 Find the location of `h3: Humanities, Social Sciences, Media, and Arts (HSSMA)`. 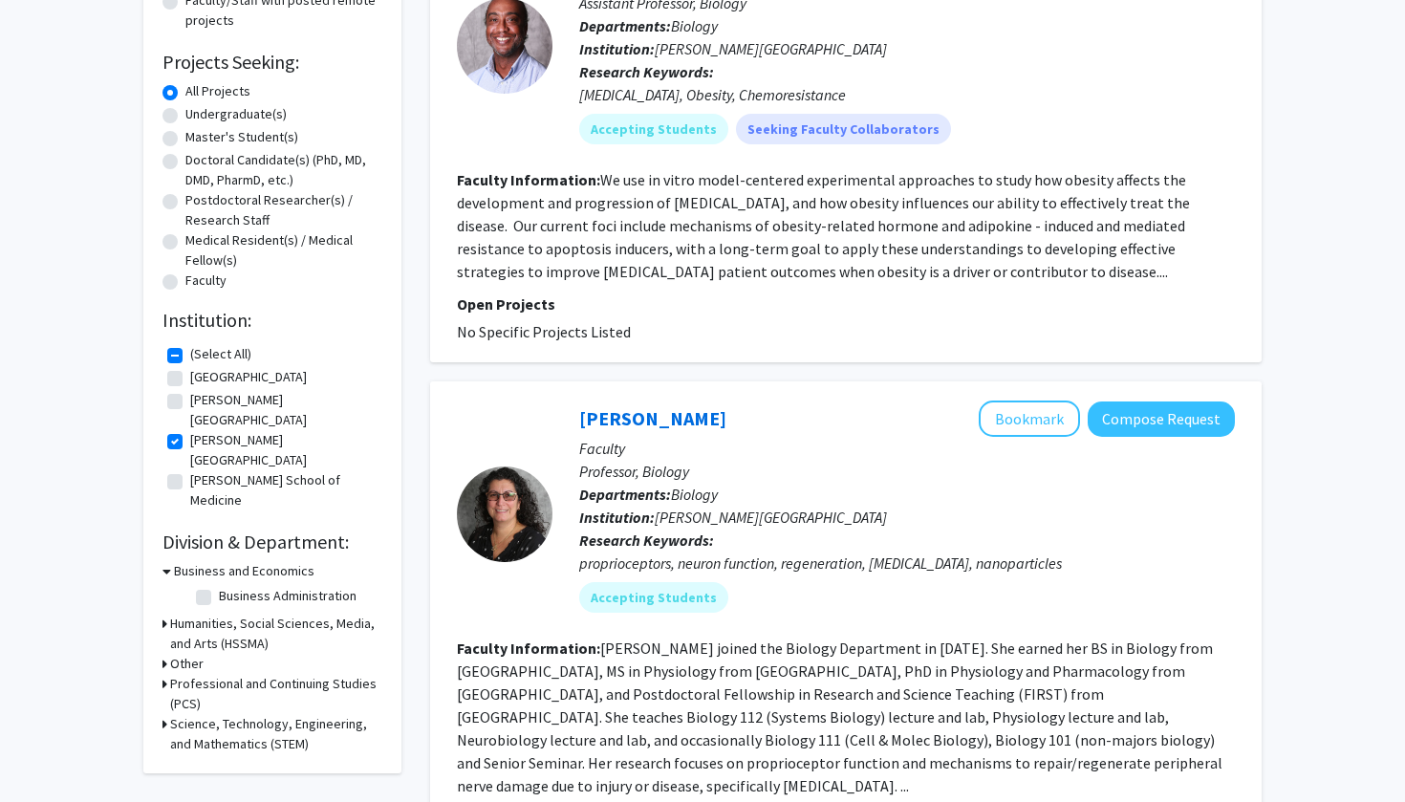

h3: Humanities, Social Sciences, Media, and Arts (HSSMA) is located at coordinates (276, 634).